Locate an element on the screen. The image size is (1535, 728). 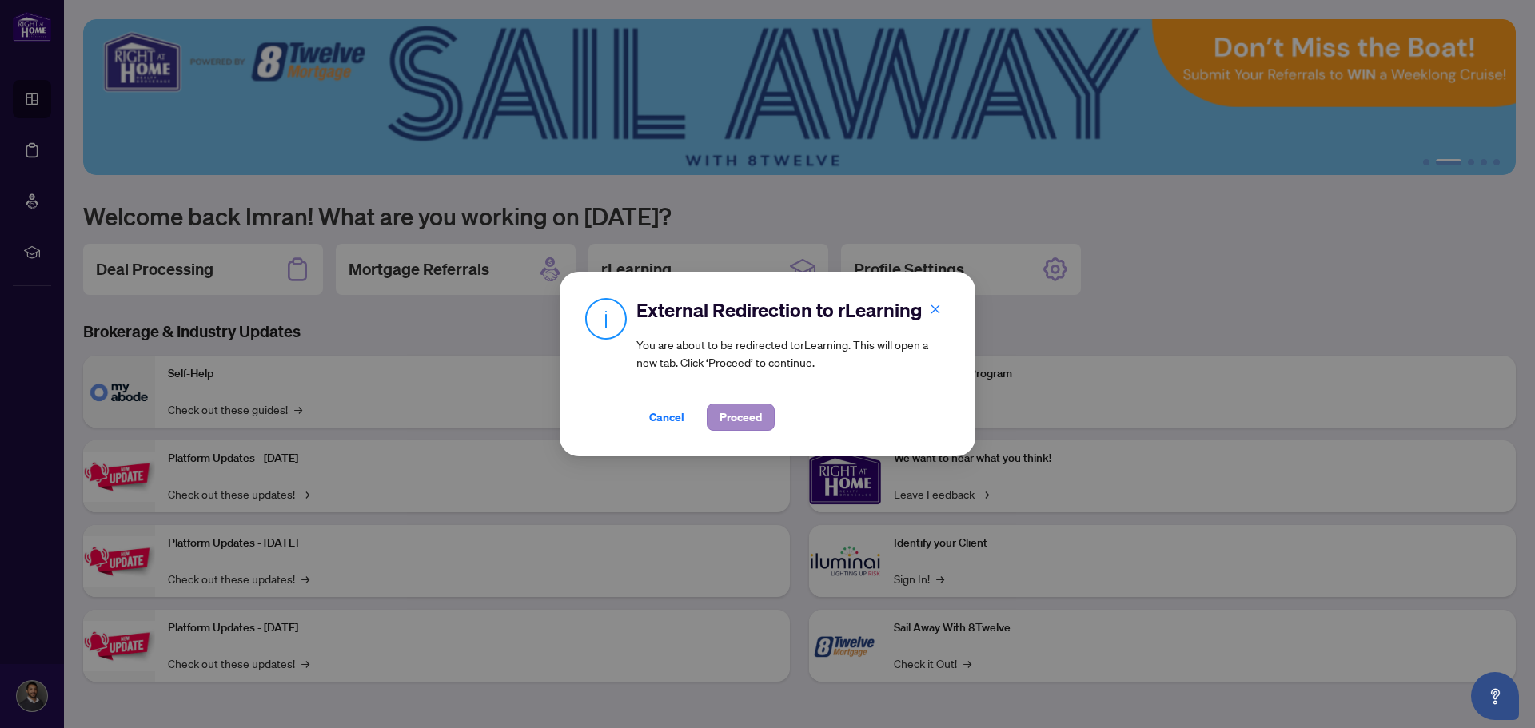
span: Proceed is located at coordinates (740, 417).